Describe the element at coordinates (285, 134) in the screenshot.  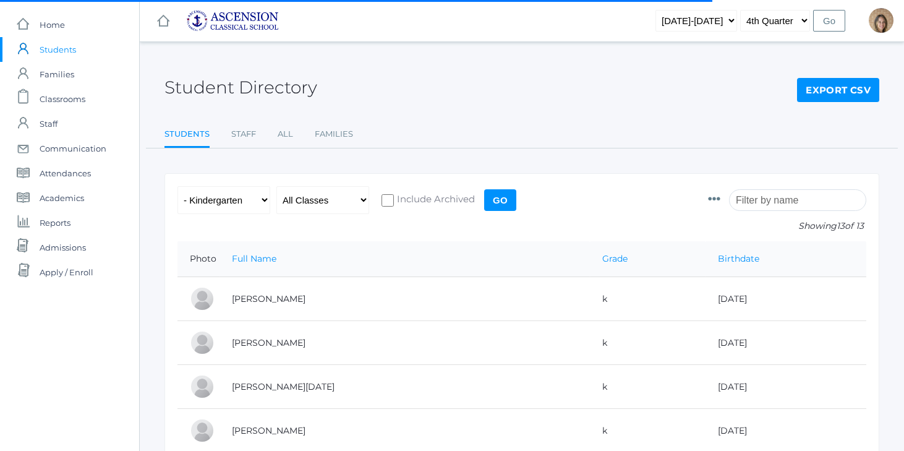
I see `a: All` at that location.